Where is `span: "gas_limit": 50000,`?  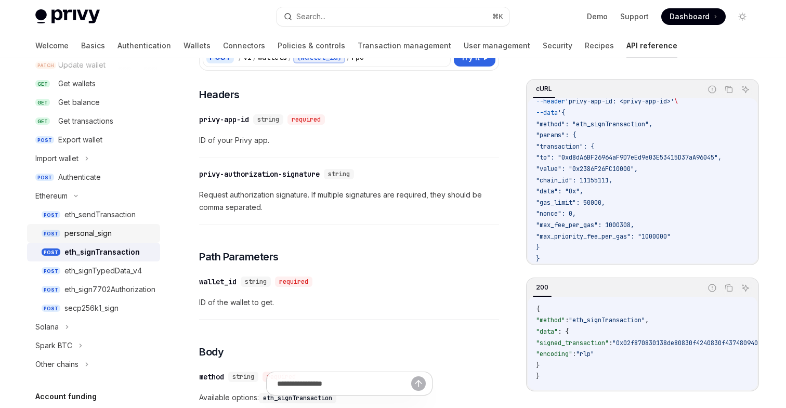
span: "gas_limit": 50000, is located at coordinates (570, 203).